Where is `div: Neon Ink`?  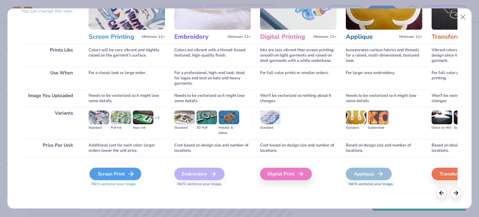 div: Neon Ink is located at coordinates (143, 128).